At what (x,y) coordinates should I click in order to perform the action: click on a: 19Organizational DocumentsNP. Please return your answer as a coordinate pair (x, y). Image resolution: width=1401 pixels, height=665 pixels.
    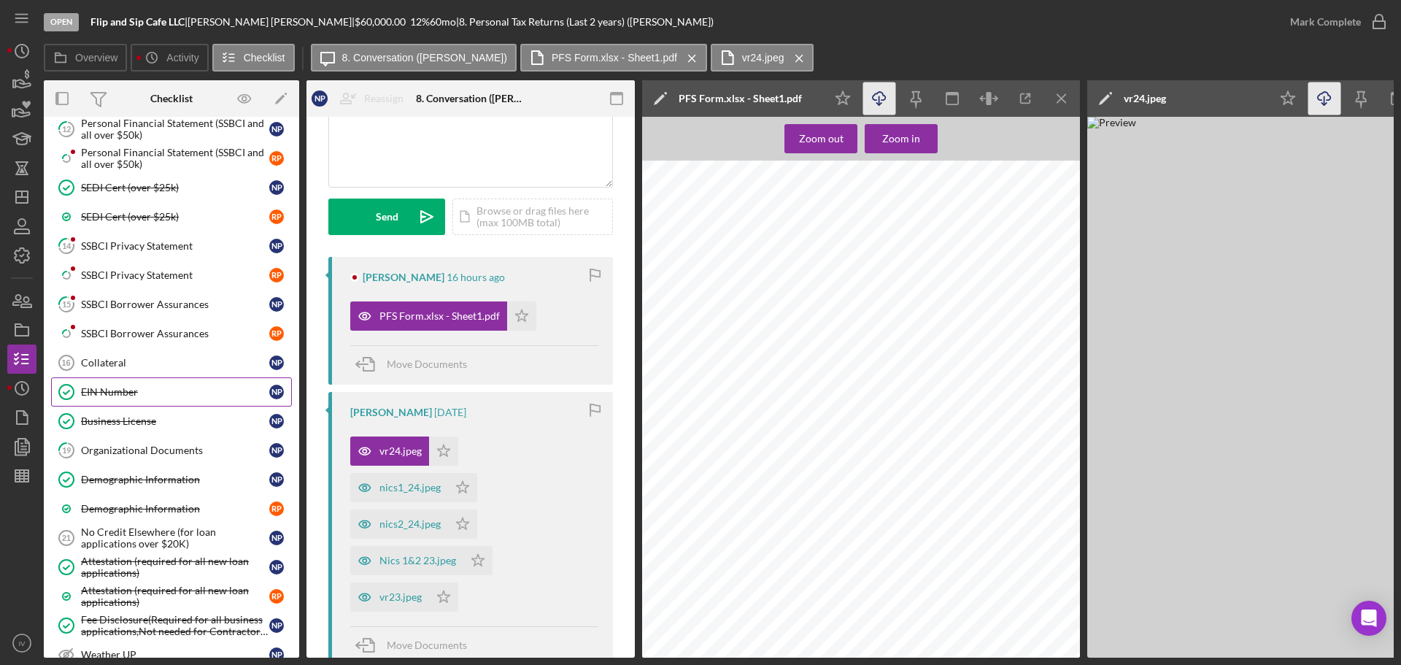
    Looking at the image, I should click on (171, 450).